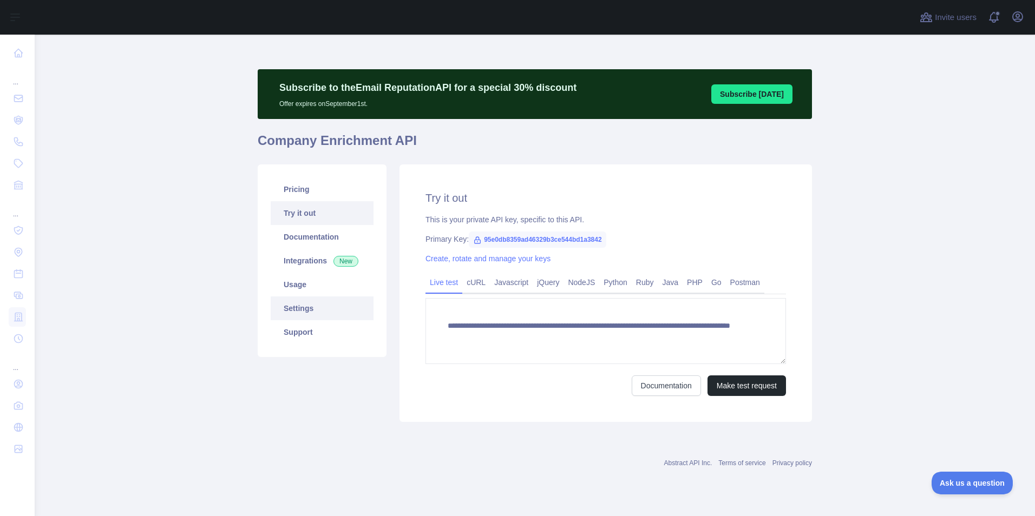 The image size is (1035, 516). What do you see at coordinates (746, 386) in the screenshot?
I see `button: Make test request` at bounding box center [746, 386].